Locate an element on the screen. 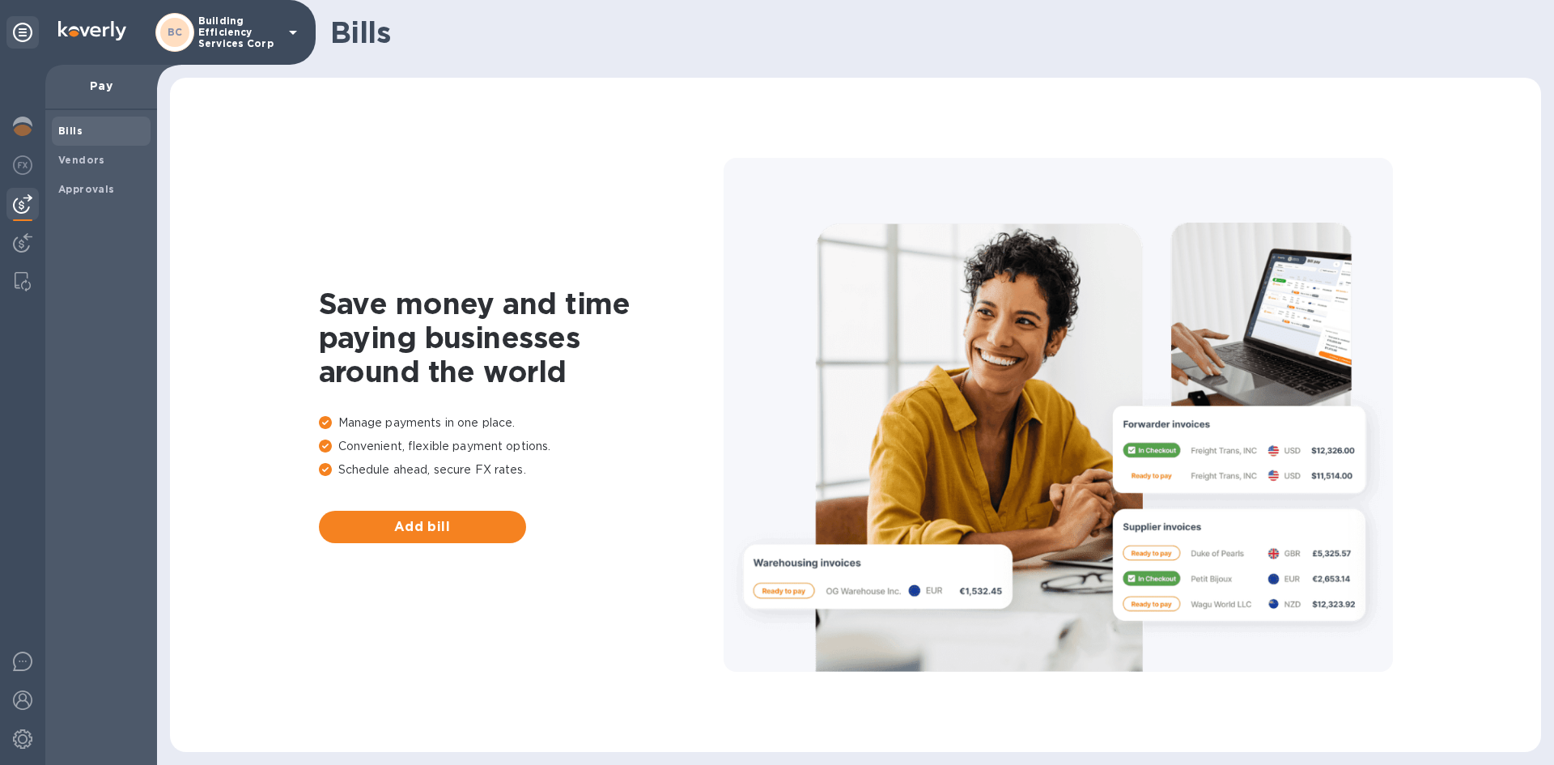 Image resolution: width=1554 pixels, height=765 pixels. p: Pay is located at coordinates (101, 86).